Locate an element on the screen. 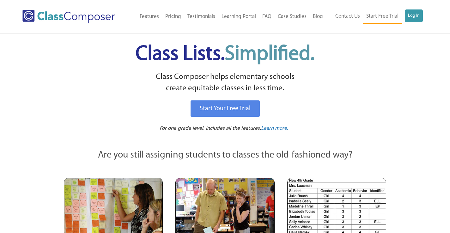 The image size is (450, 233). a: Testimonials is located at coordinates (201, 17).